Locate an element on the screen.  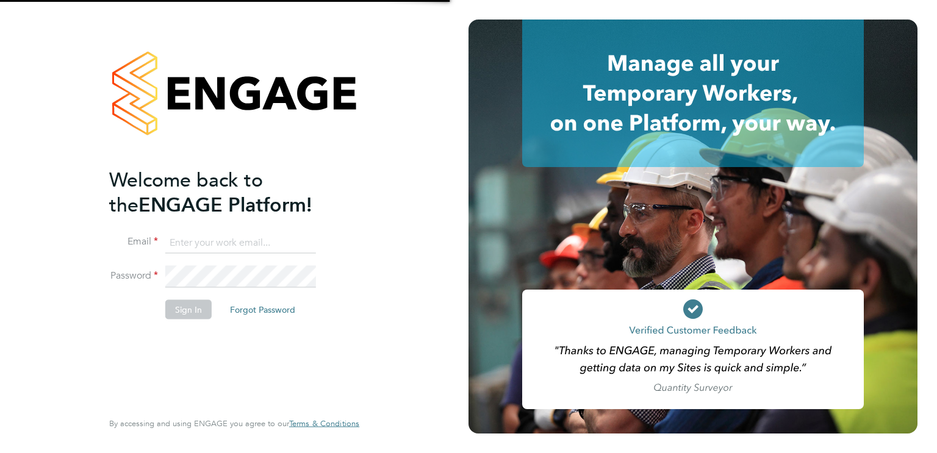
span: Terms & Conditions is located at coordinates (324, 424).